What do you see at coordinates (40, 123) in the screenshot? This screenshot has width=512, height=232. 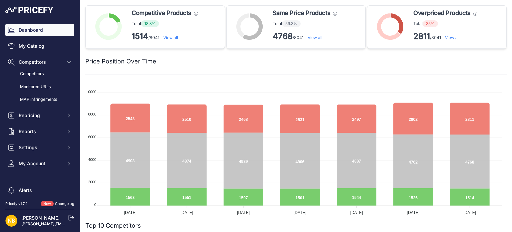 I see `nav: Sidebar` at bounding box center [40, 123].